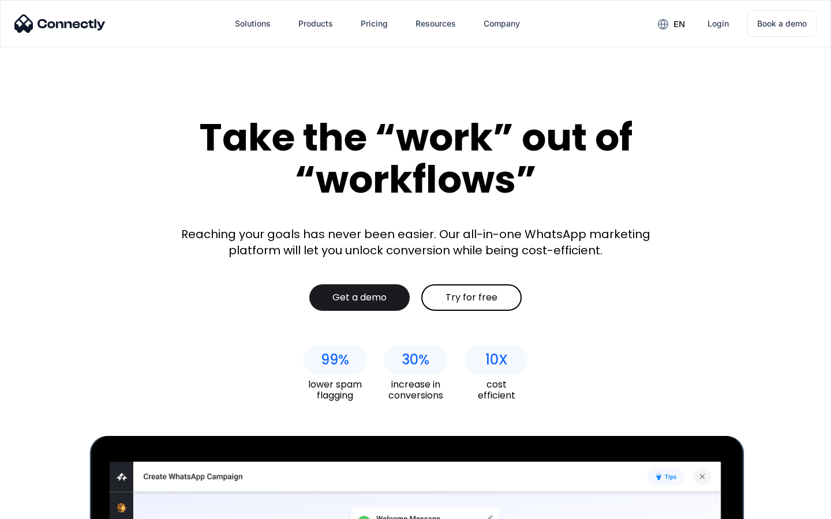 The height and width of the screenshot is (519, 831). Describe the element at coordinates (374, 24) in the screenshot. I see `div: Pricing` at that location.